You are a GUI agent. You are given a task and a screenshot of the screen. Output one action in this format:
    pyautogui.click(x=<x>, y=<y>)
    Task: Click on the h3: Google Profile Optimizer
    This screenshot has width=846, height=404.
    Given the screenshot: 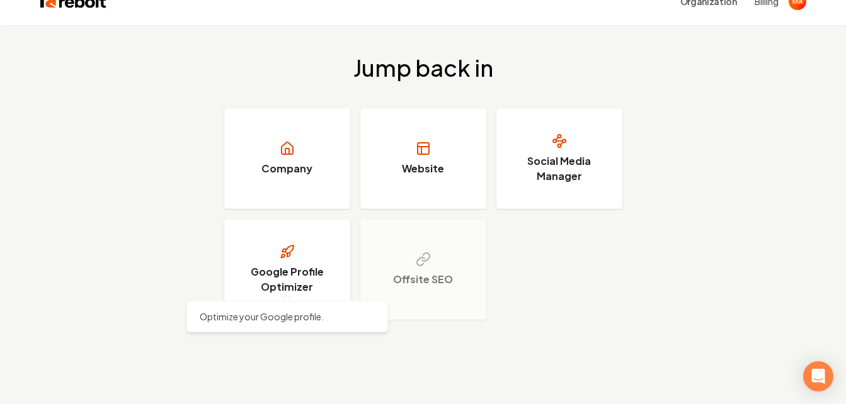 What is the action you would take?
    pyautogui.click(x=287, y=280)
    